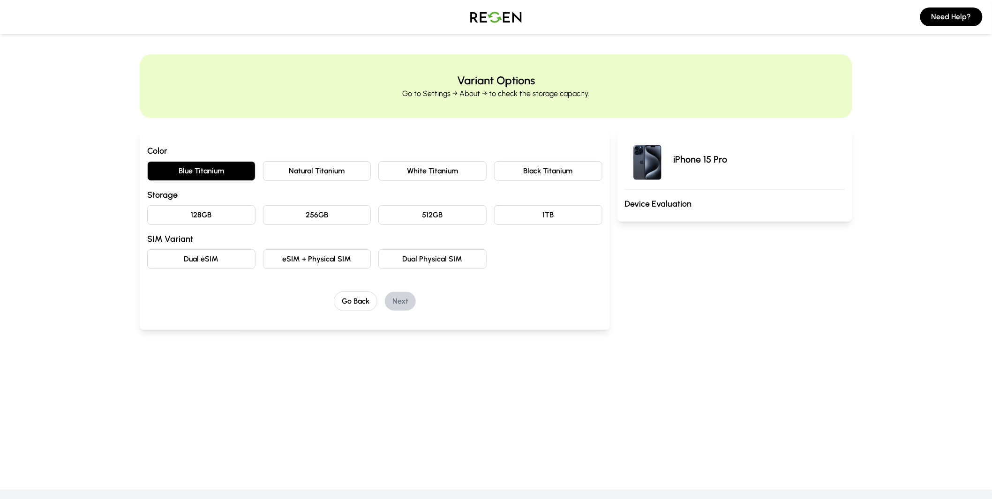 This screenshot has width=992, height=499. Describe the element at coordinates (432, 215) in the screenshot. I see `button: 512GB` at that location.